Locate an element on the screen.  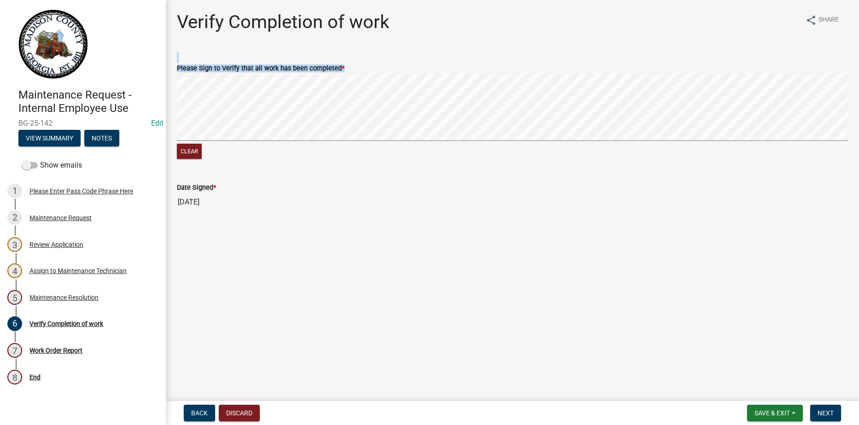
button: Next is located at coordinates (826, 413).